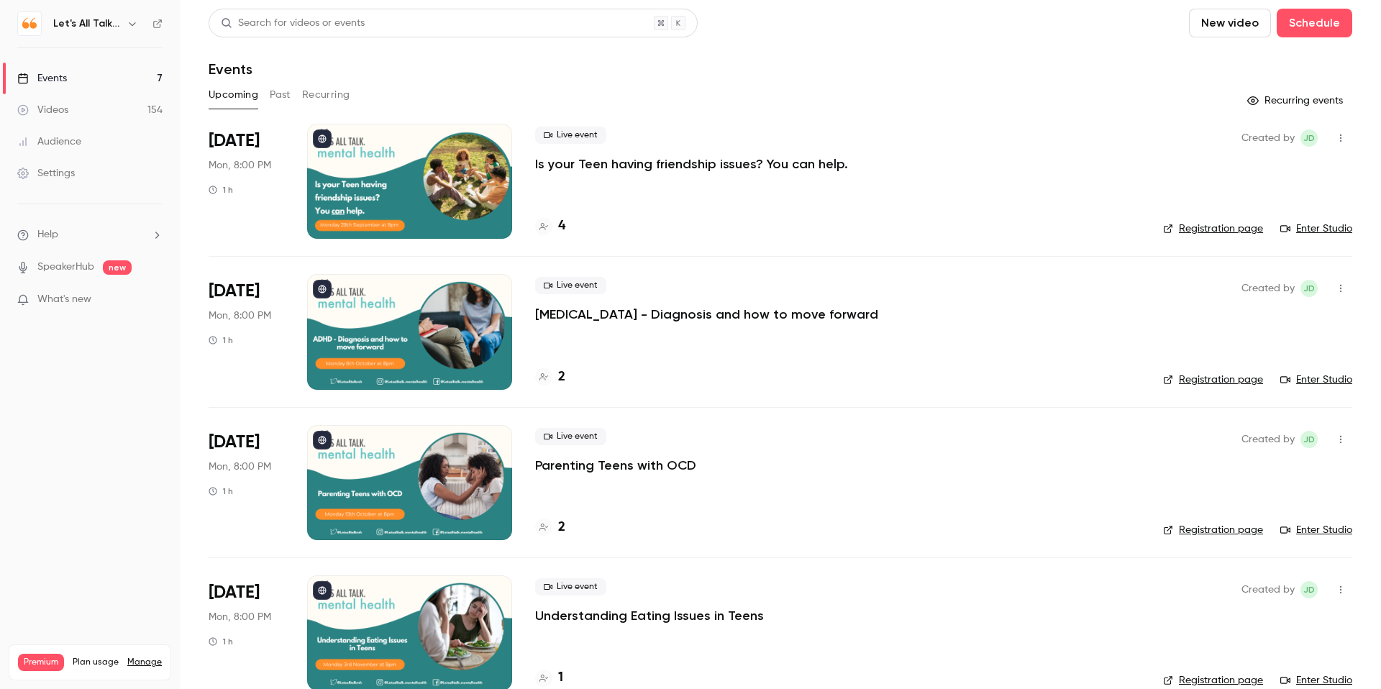 The width and height of the screenshot is (1381, 689). What do you see at coordinates (549, 677) in the screenshot?
I see `a: 1` at bounding box center [549, 677].